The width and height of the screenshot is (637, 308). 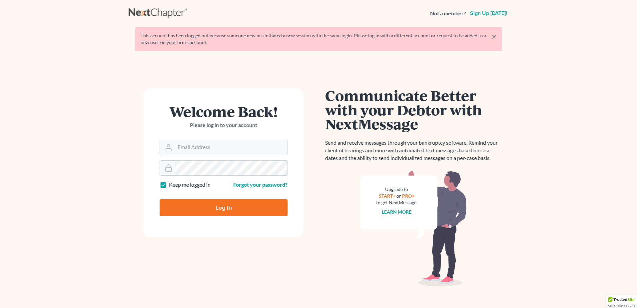 I want to click on a: PRO+, so click(x=408, y=196).